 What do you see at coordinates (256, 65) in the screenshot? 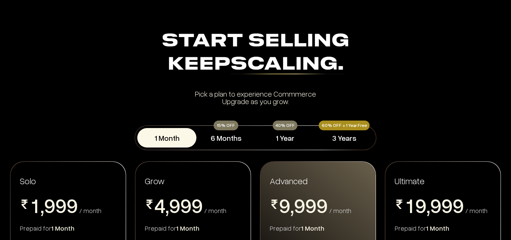
I see `div: Keep` at bounding box center [256, 65].